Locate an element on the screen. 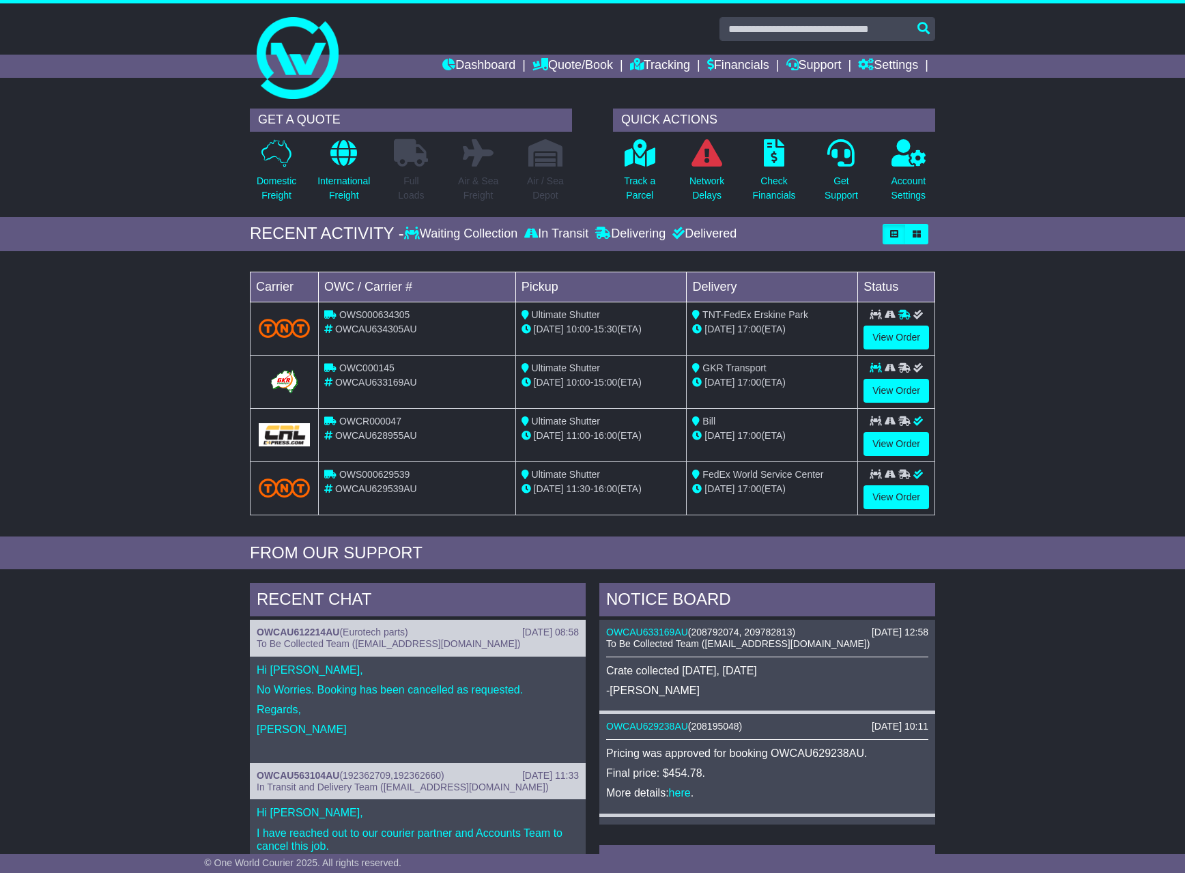  a: NetworkDelays is located at coordinates (706, 174).